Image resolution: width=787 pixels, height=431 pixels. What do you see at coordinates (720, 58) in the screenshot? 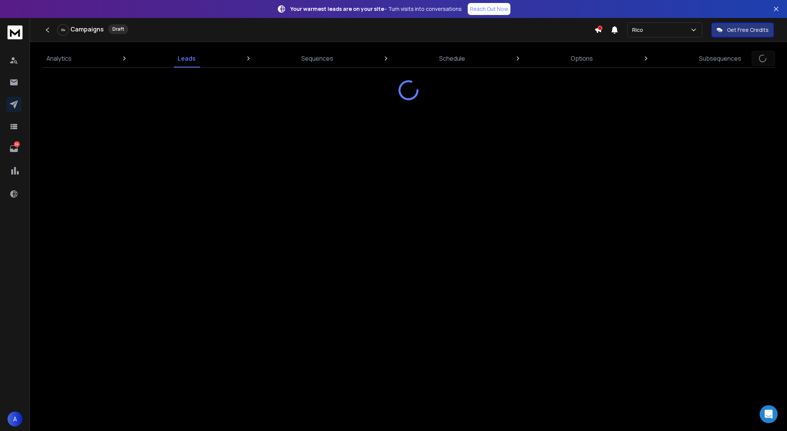
I see `p: Subsequences` at bounding box center [720, 58].